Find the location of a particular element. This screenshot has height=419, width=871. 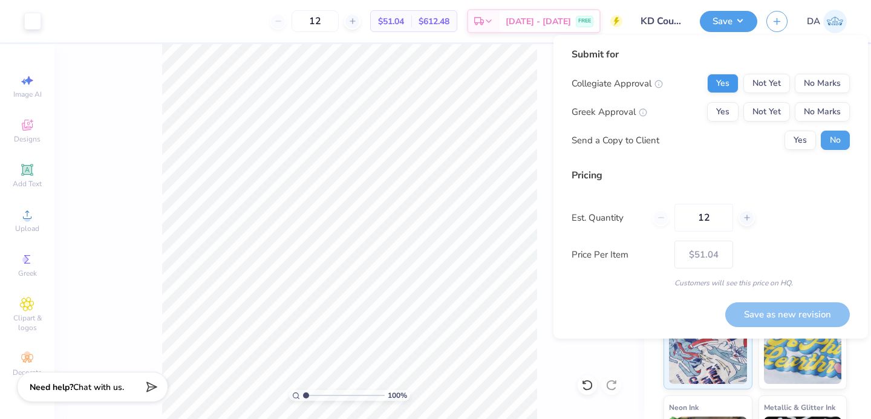

a: DA is located at coordinates (826, 21).